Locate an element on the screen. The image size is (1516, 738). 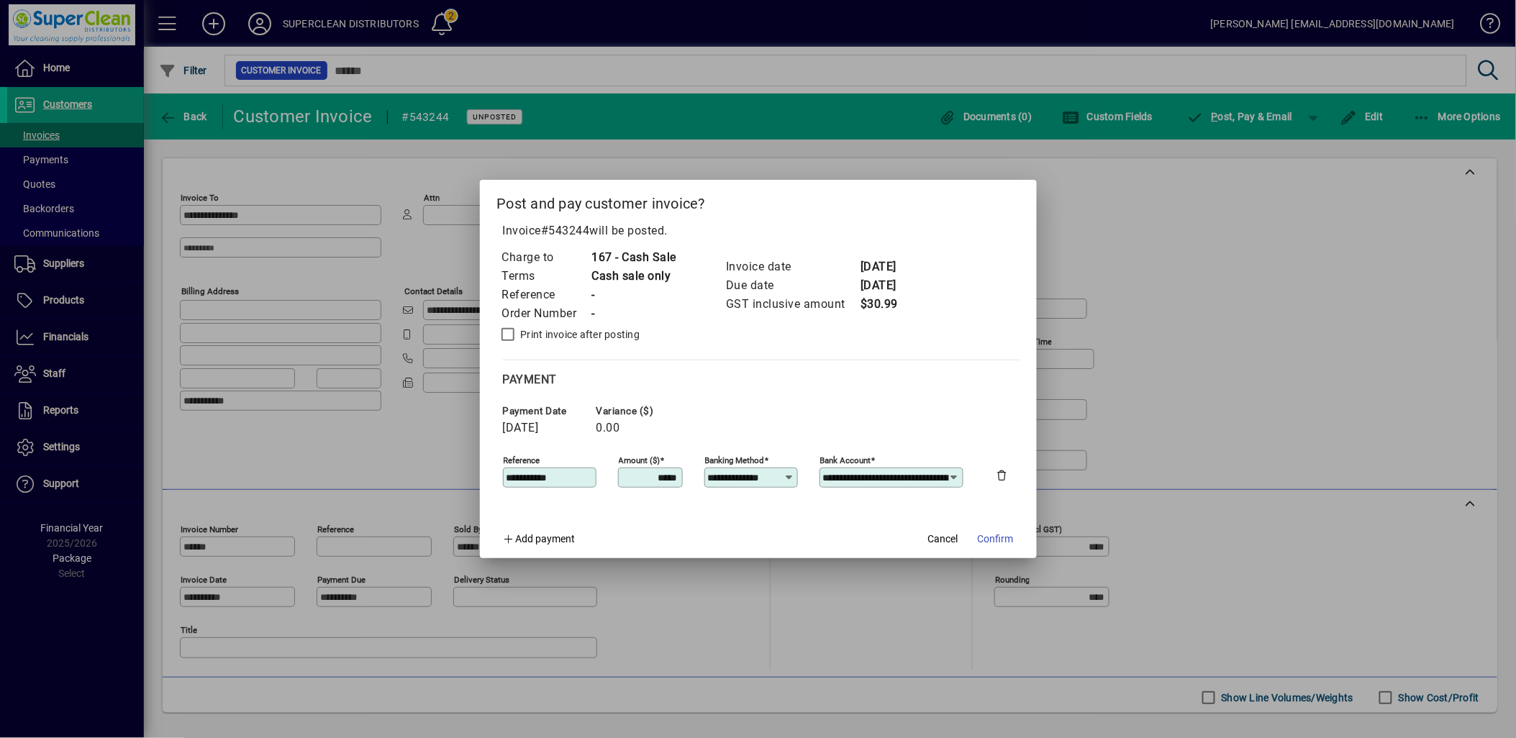
label: Print invoice after posting is located at coordinates (579, 335).